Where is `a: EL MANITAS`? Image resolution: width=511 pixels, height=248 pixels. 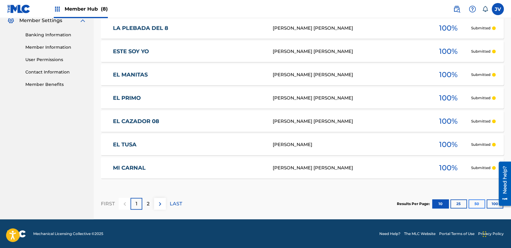
a: EL MANITAS is located at coordinates (189, 75).